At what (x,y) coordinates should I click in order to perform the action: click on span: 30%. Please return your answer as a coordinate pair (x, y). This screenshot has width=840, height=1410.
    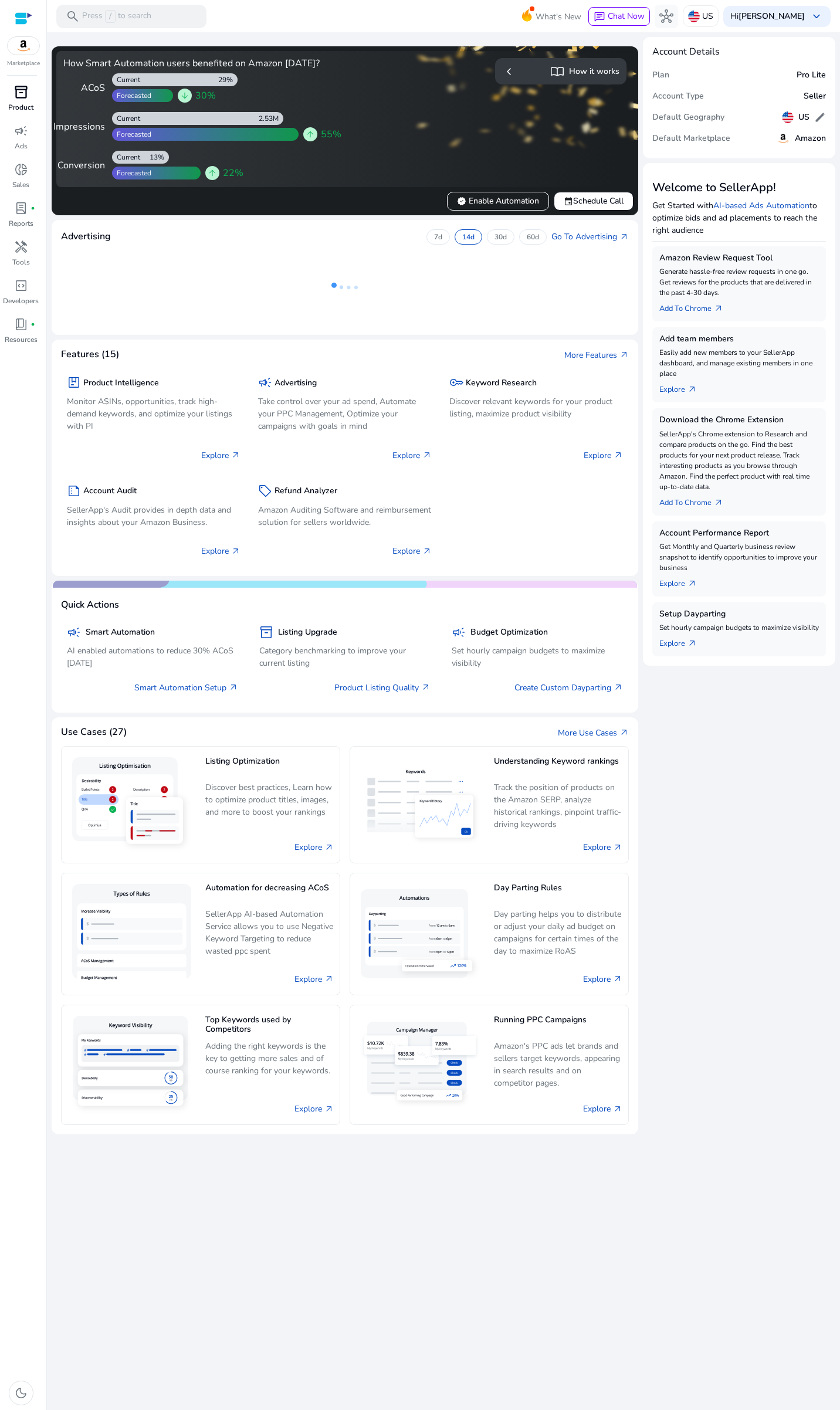
    Looking at the image, I should click on (205, 96).